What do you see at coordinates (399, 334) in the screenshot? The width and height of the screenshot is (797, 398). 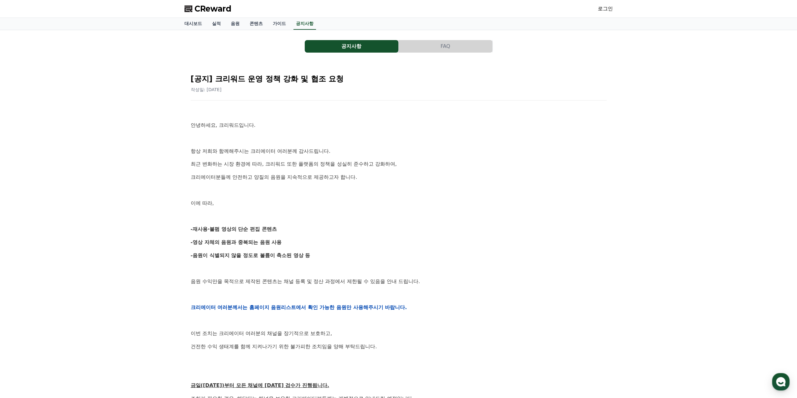 I see `p: 이번 조치는 크리에이터 여러분의 채널을 장기적으로 보호하고,` at bounding box center [399, 334].